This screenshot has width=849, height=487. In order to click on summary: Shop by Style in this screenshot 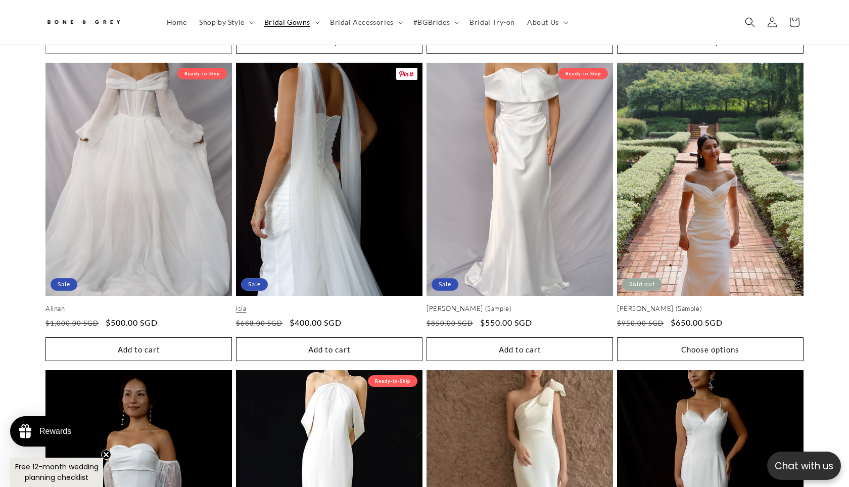, I will do `click(225, 22)`.